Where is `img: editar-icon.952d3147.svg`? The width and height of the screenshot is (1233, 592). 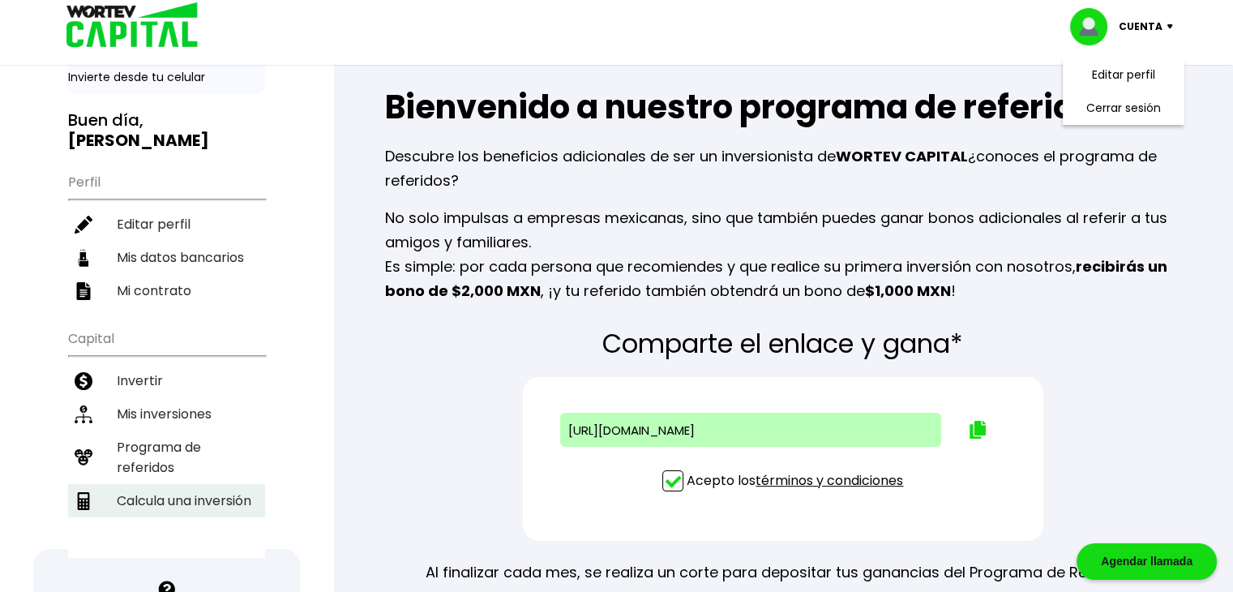 img: editar-icon.952d3147.svg is located at coordinates (84, 225).